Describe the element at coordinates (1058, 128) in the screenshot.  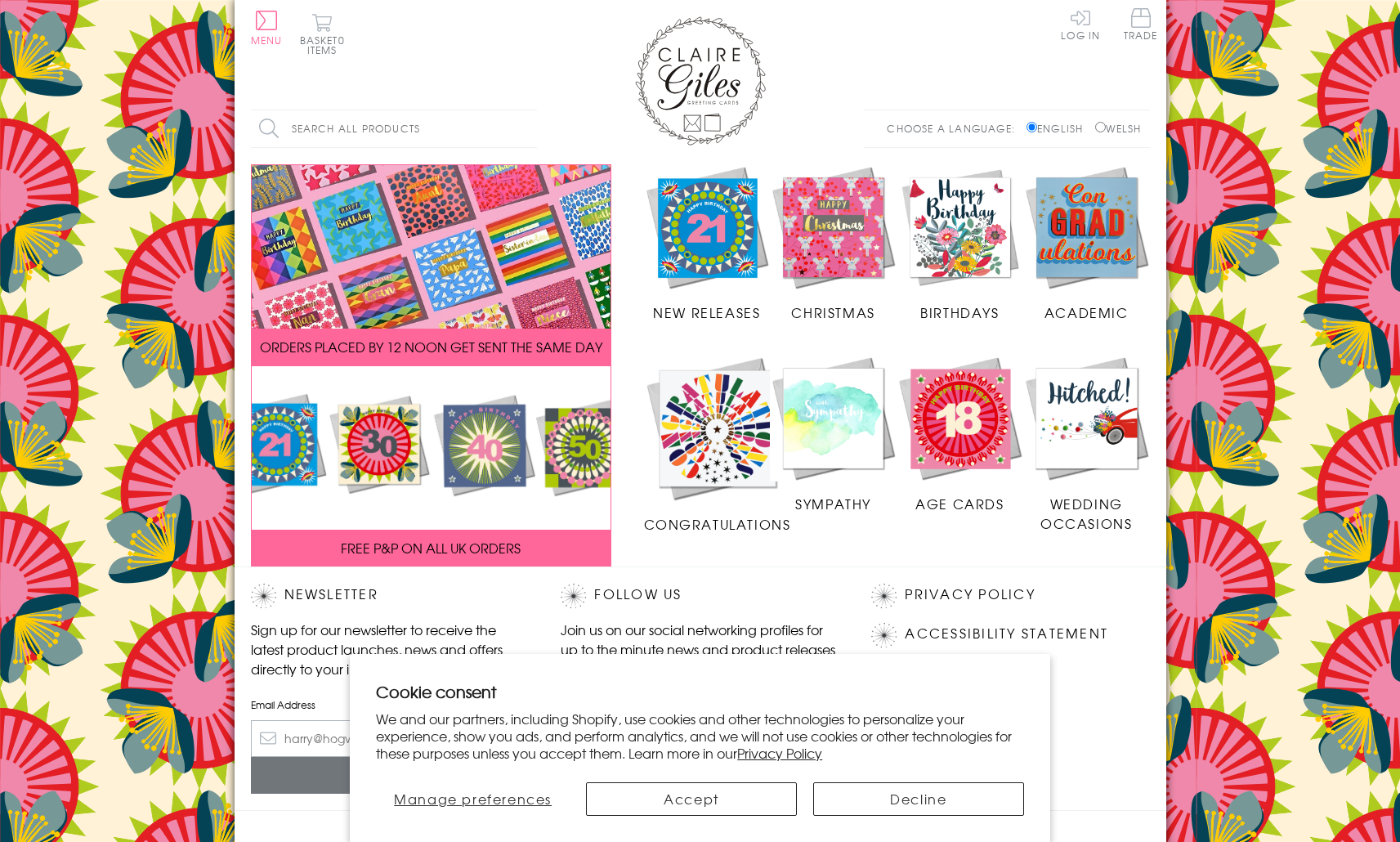
I see `label: English` at that location.